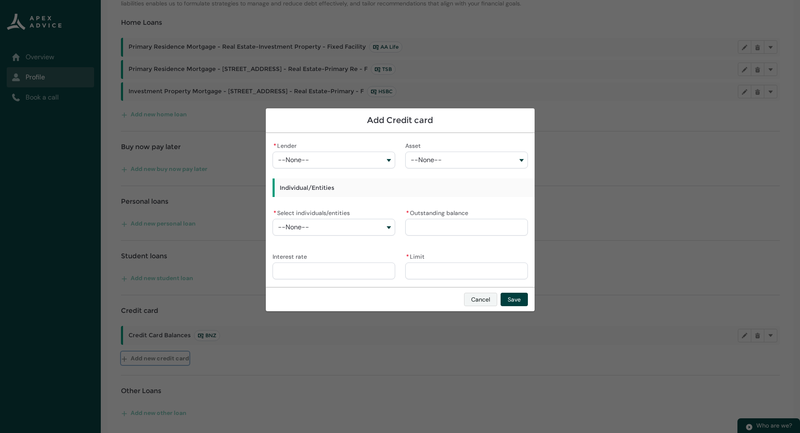 The image size is (800, 433). What do you see at coordinates (514, 300) in the screenshot?
I see `button: Save` at bounding box center [514, 300].